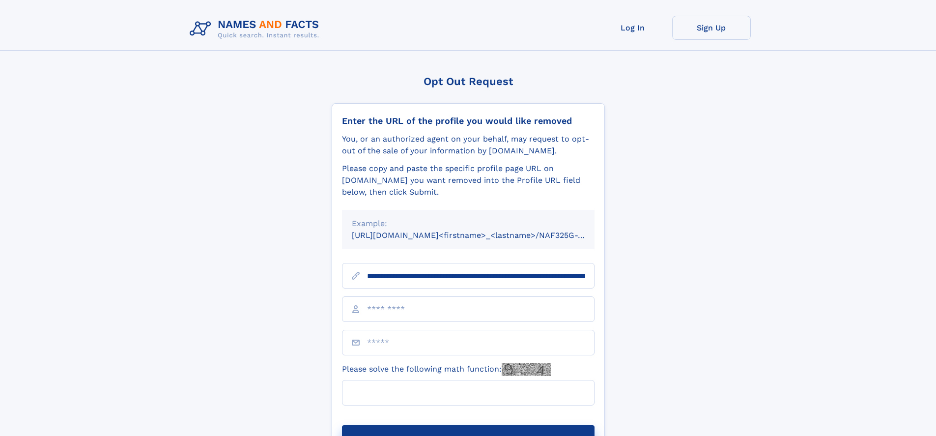  What do you see at coordinates (468, 145) in the screenshot?
I see `div: You, or an authorized agent on your behalf, may request to opt-out of the sale of your informatio...` at bounding box center [468, 145].